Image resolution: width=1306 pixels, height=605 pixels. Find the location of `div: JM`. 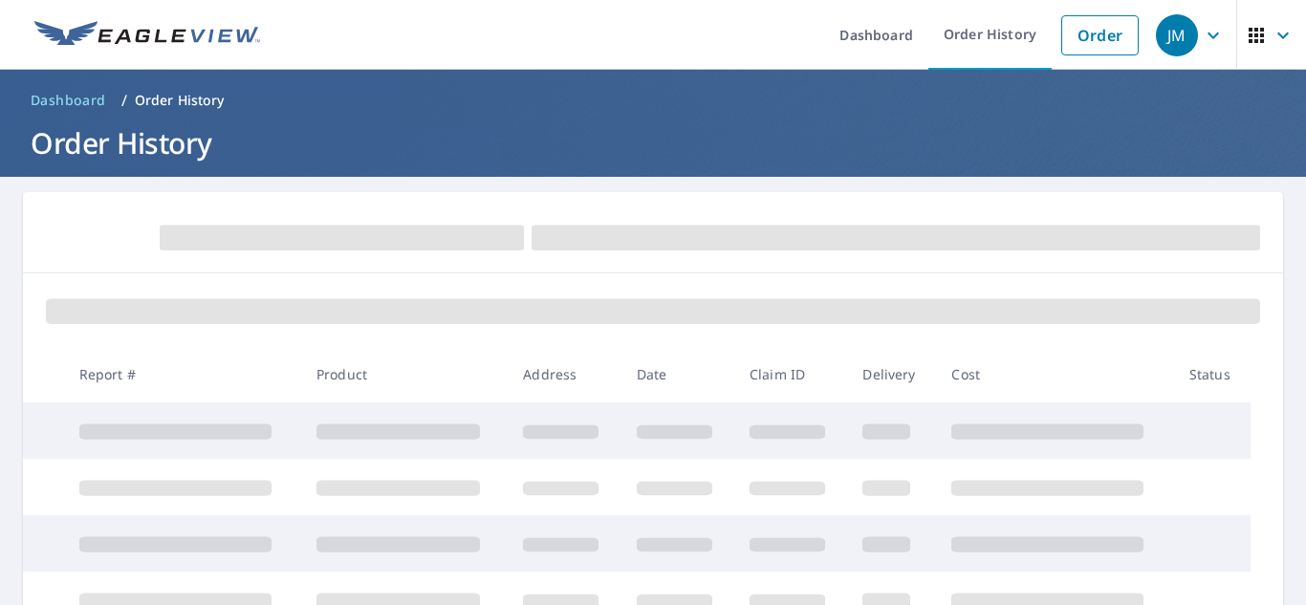

div: JM is located at coordinates (1177, 35).